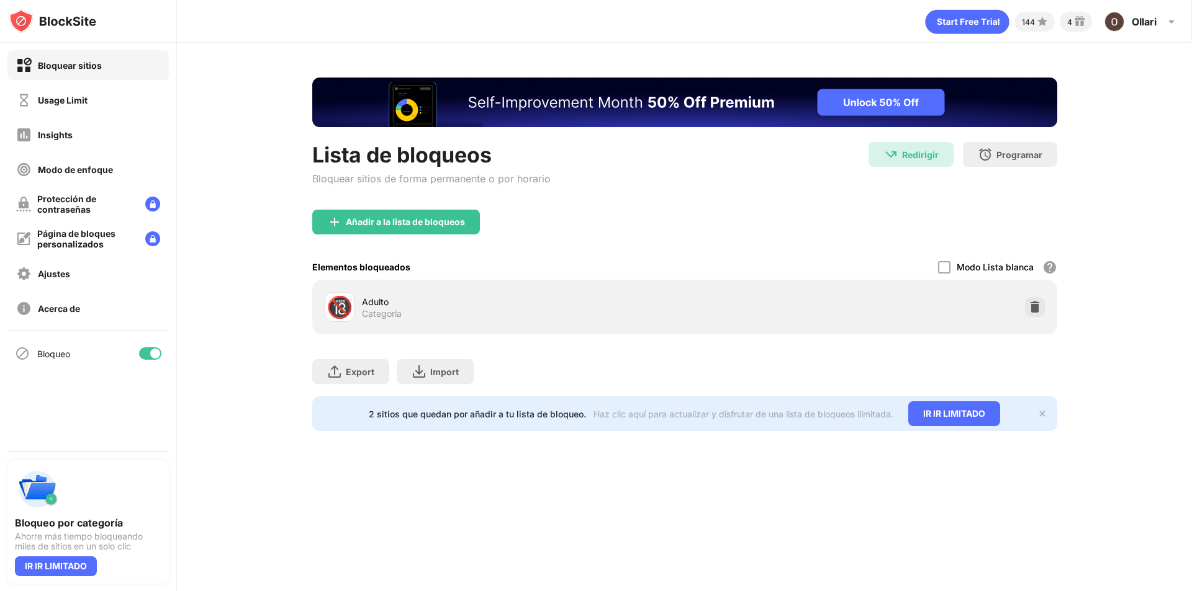  What do you see at coordinates (88, 523) in the screenshot?
I see `div: Bloqueo por categoría` at bounding box center [88, 523].